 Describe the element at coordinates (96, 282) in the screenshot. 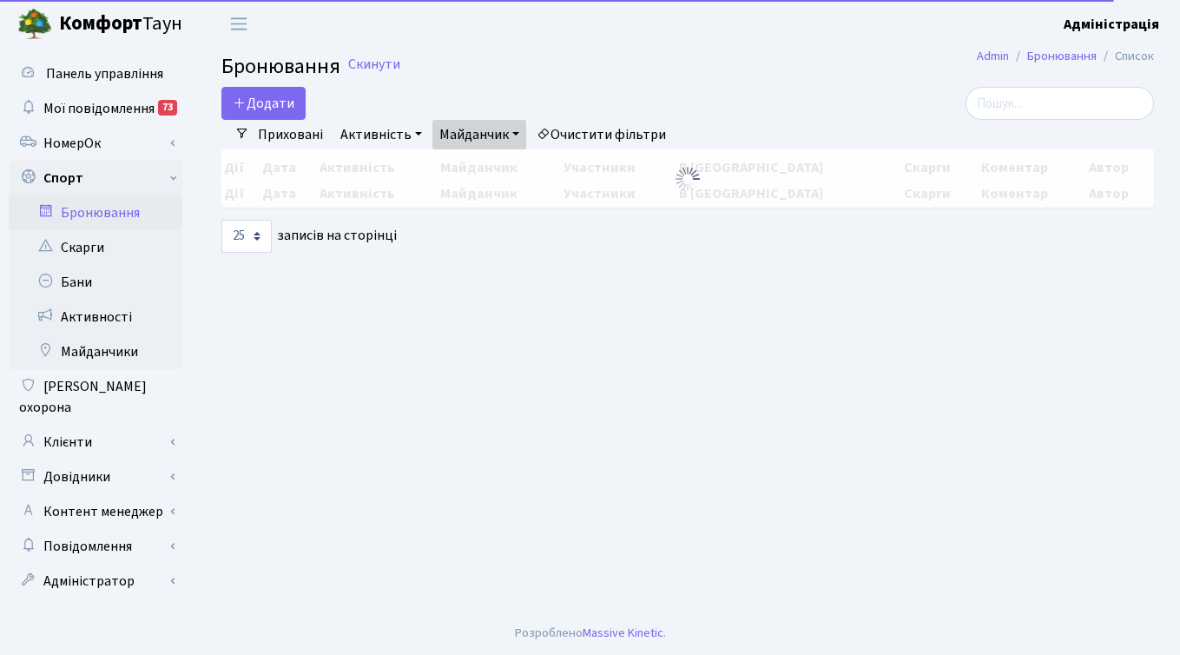

I see `a: Бани` at that location.